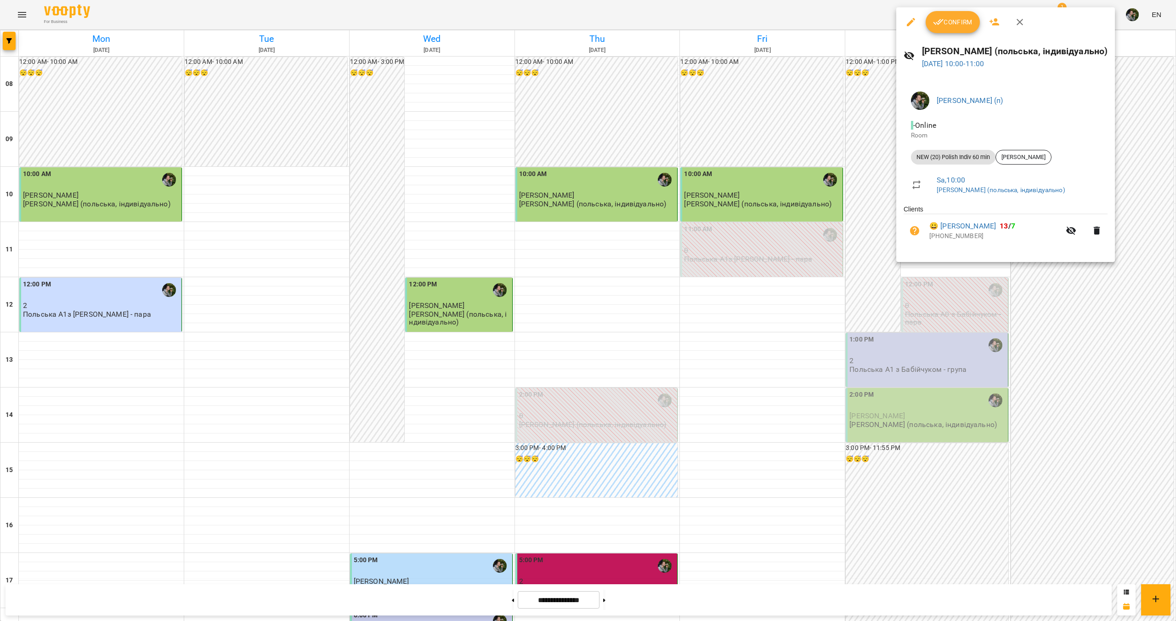  What do you see at coordinates (1004, 226) in the screenshot?
I see `span: 13` at bounding box center [1004, 226].